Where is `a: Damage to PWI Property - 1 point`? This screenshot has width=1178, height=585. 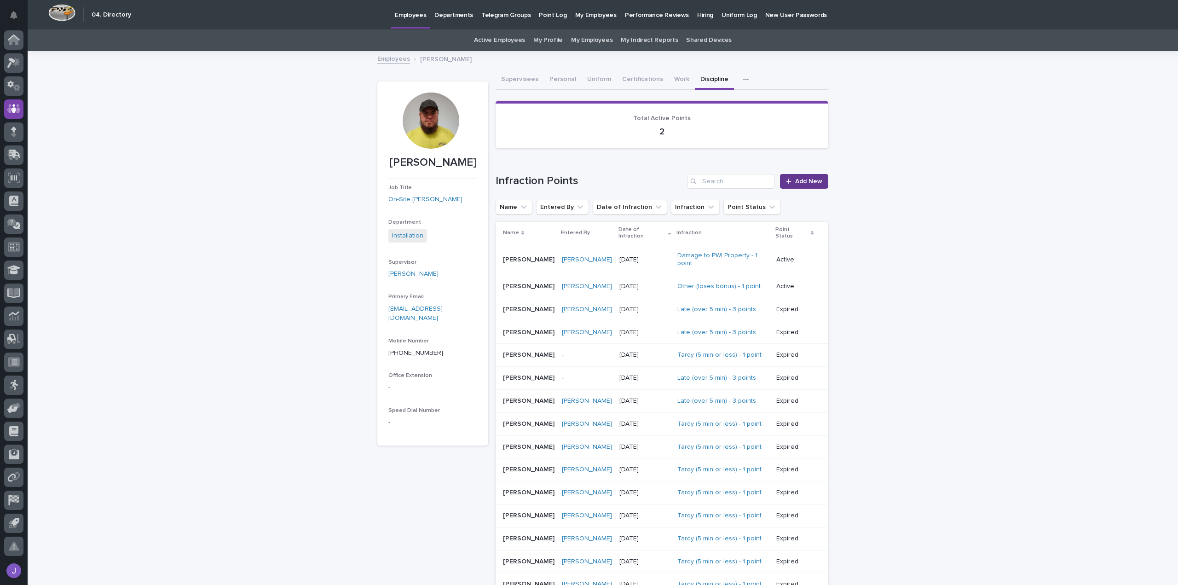 a: Damage to PWI Property - 1 point is located at coordinates (723, 259).